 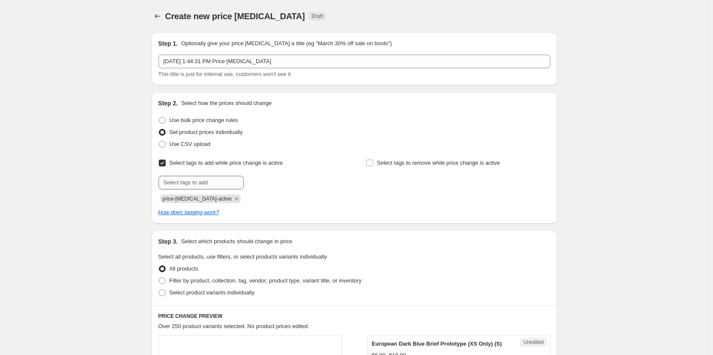 I want to click on span: Use bulk price change rules, so click(x=204, y=120).